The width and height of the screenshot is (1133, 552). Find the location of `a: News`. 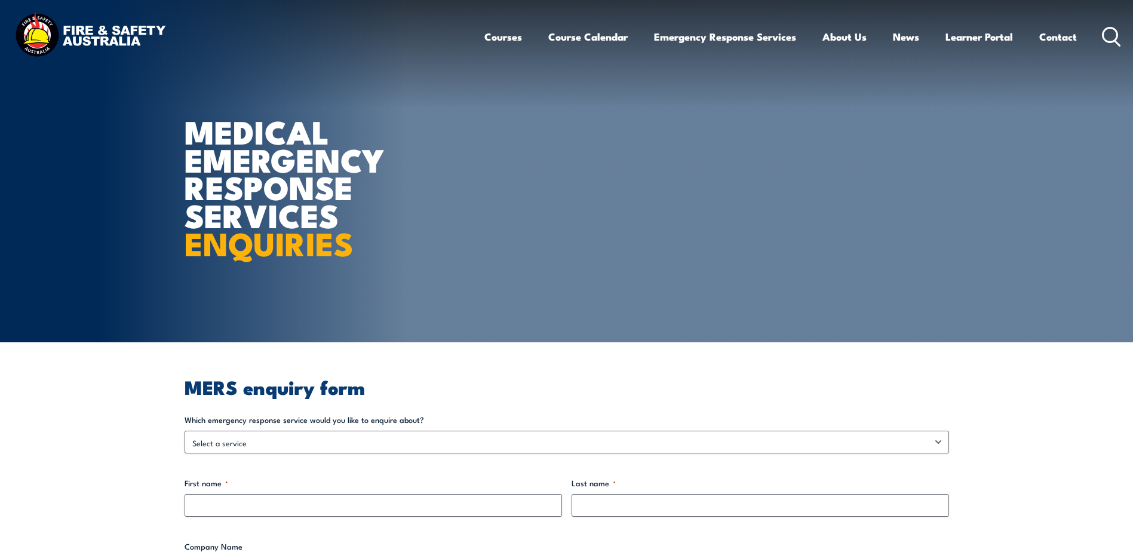

a: News is located at coordinates (906, 36).